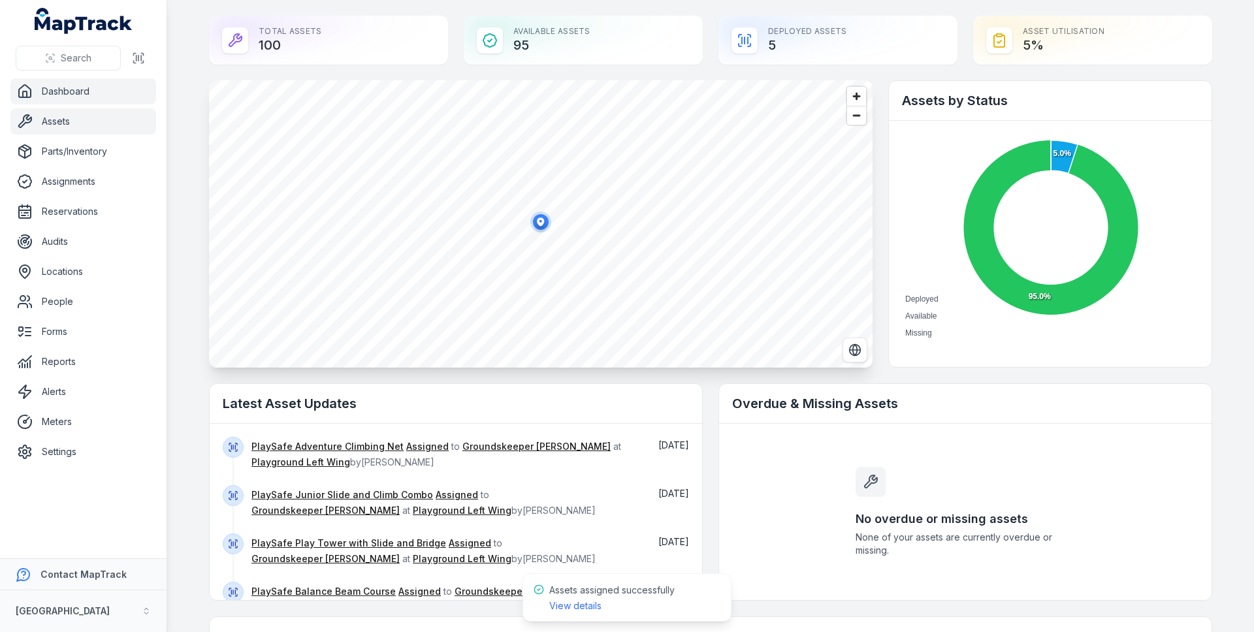 Image resolution: width=1254 pixels, height=632 pixels. What do you see at coordinates (83, 452) in the screenshot?
I see `a: Settings` at bounding box center [83, 452].